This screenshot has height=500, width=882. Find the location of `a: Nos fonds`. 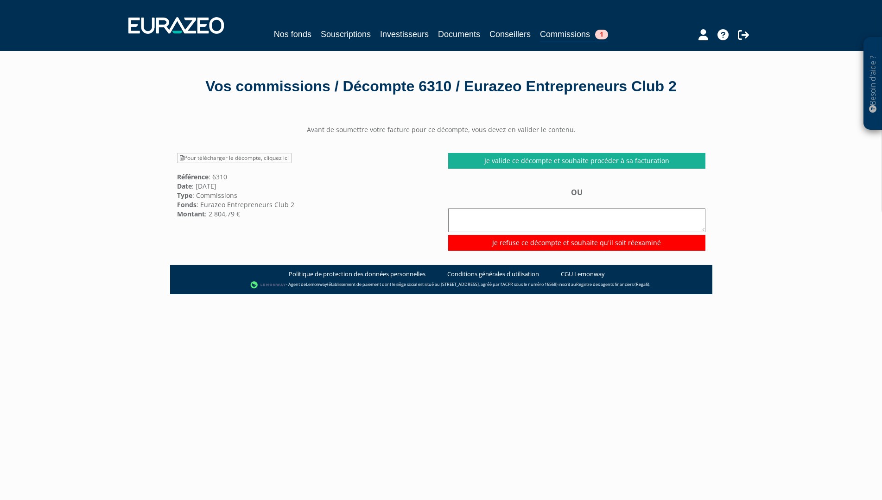

a: Nos fonds is located at coordinates (293, 34).